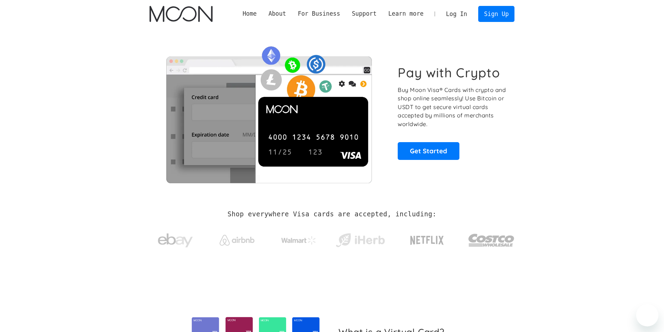  What do you see at coordinates (360, 239) in the screenshot?
I see `a: iHerb` at bounding box center [360, 239].